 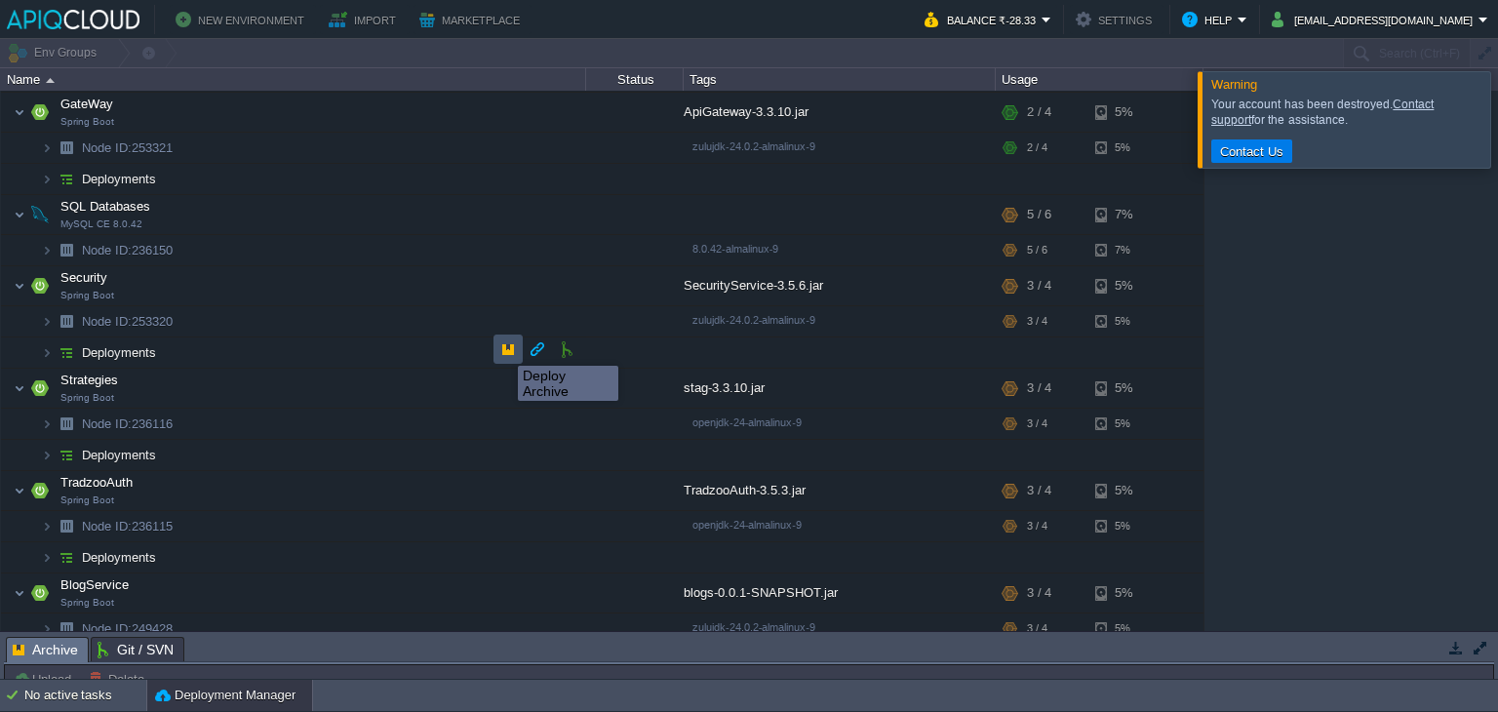 What do you see at coordinates (1036, 147) in the screenshot?
I see `div: 2 / 4` at bounding box center [1036, 147].